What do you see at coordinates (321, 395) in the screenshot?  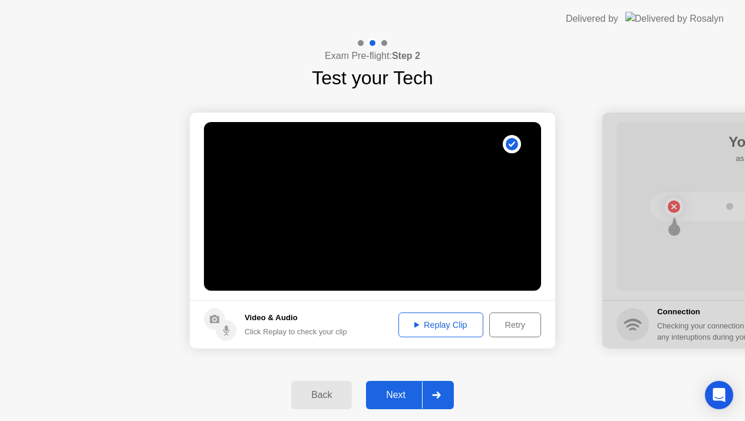 I see `div: Back` at bounding box center [321, 395].